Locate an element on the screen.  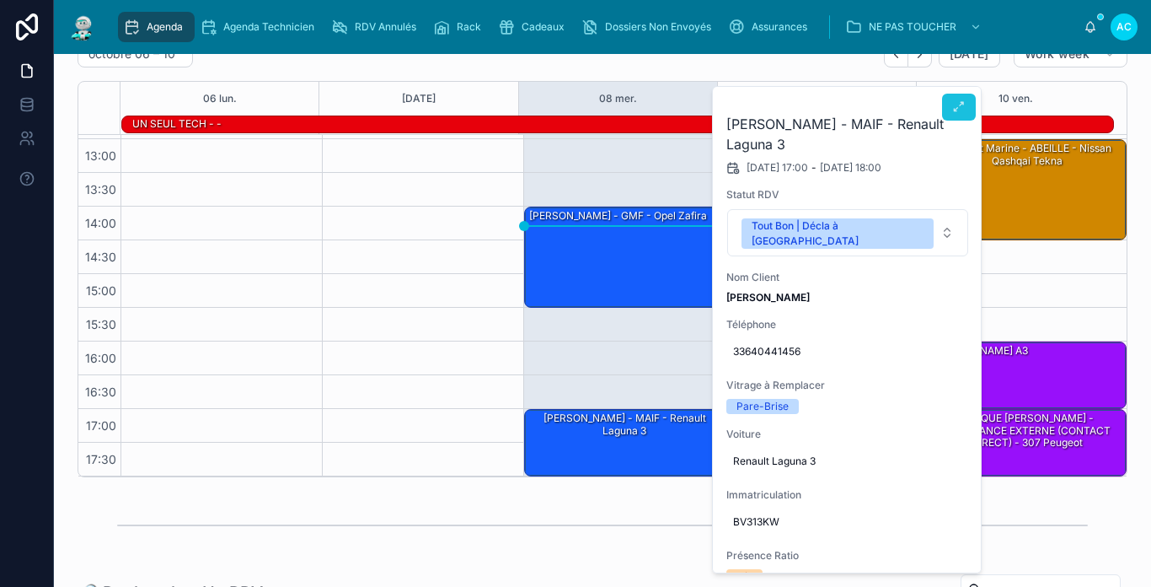
a: Cadeaux is located at coordinates (534, 27).